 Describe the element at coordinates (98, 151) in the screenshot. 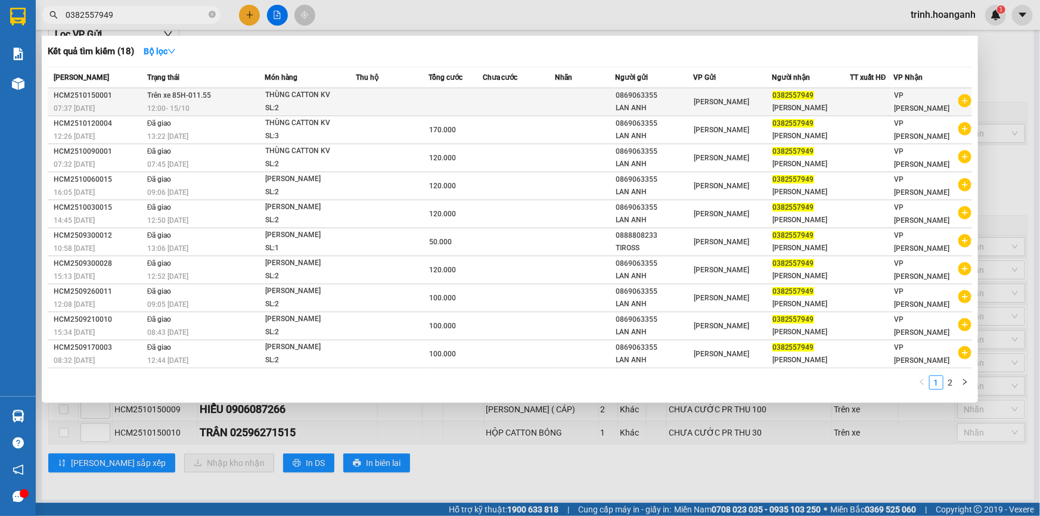

I see `div: HCM2510090001` at that location.